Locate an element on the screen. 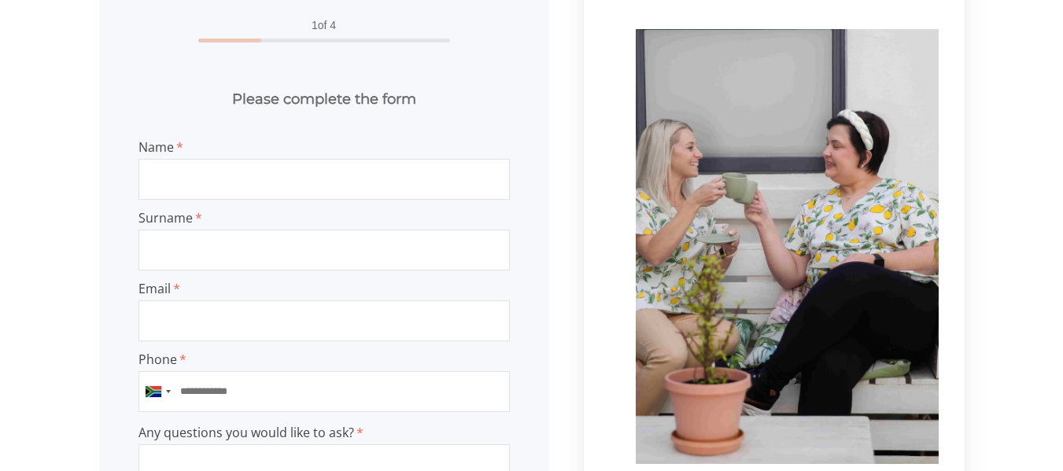  span: Any questions you would like to ask? is located at coordinates (324, 433).